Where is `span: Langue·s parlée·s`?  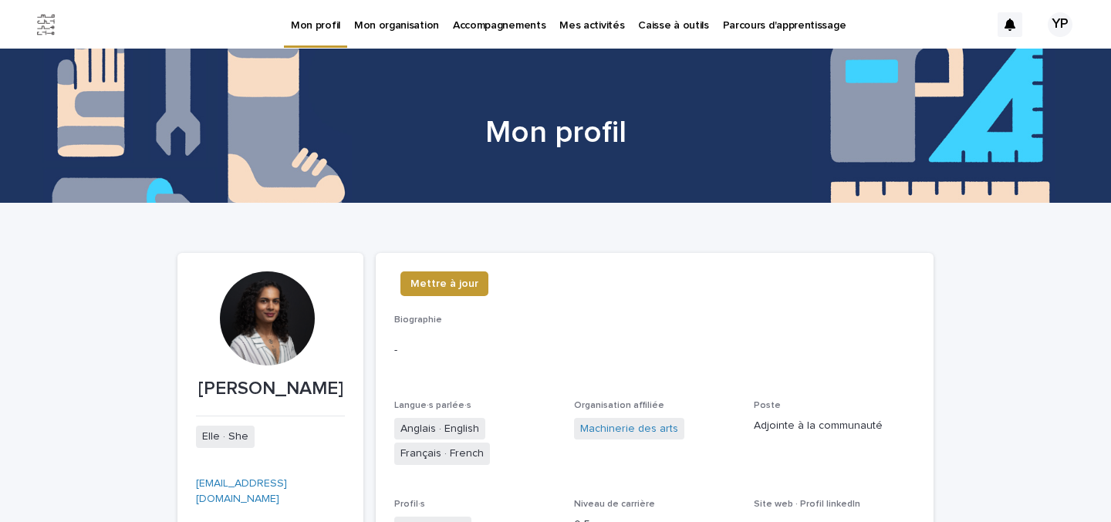
span: Langue·s parlée·s is located at coordinates (433, 406).